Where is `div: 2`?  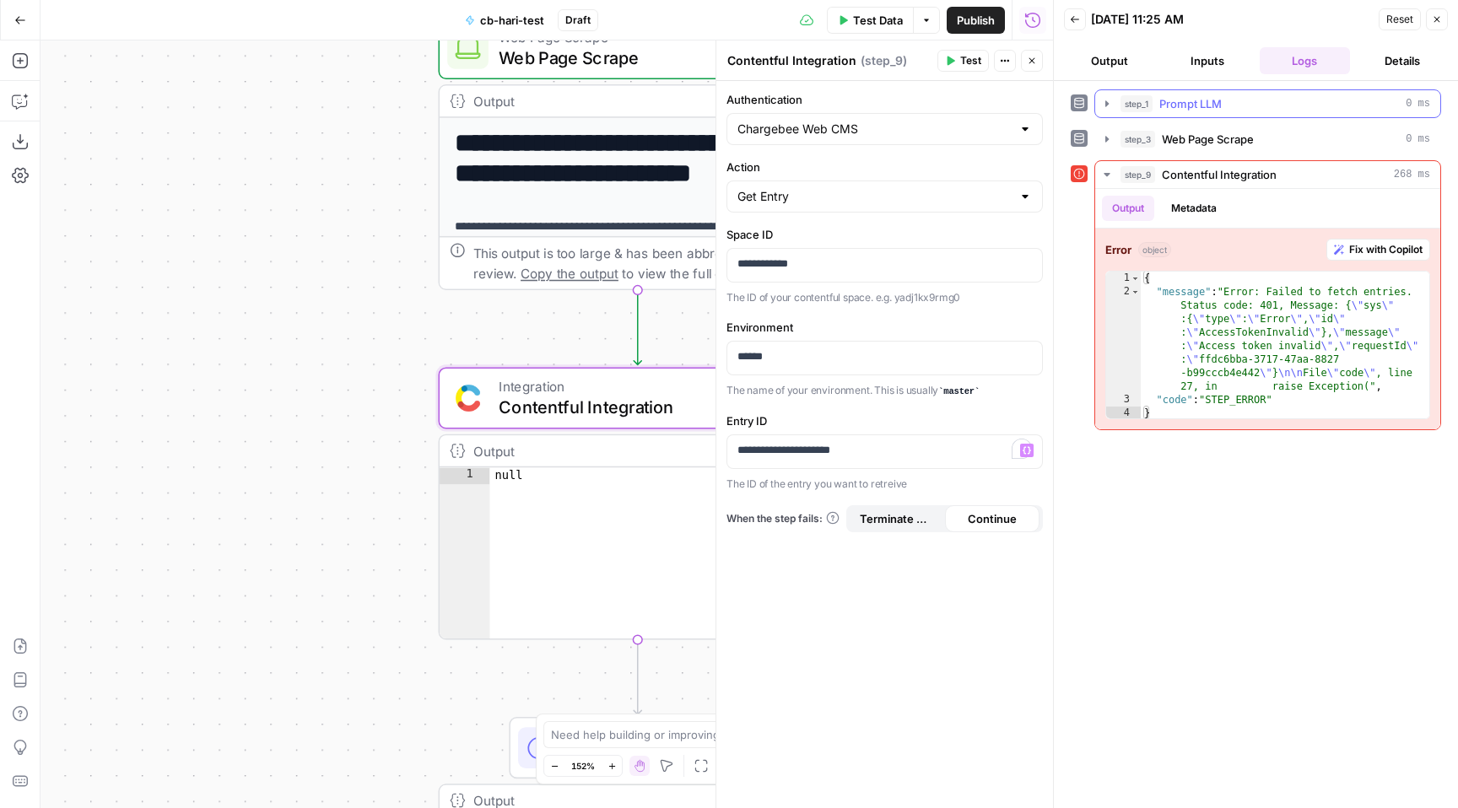 div: 2 is located at coordinates (1123, 339).